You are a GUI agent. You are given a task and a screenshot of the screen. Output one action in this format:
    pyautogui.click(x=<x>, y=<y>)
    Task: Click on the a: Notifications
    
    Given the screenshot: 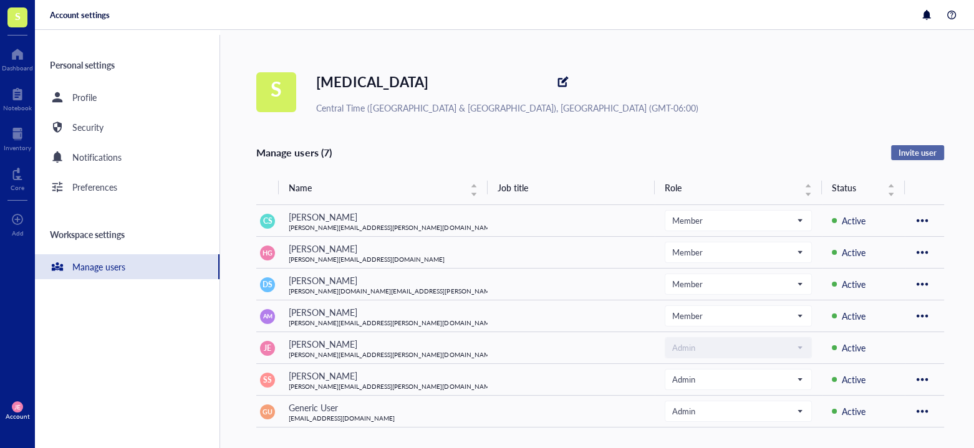 What is the action you would take?
    pyautogui.click(x=127, y=157)
    